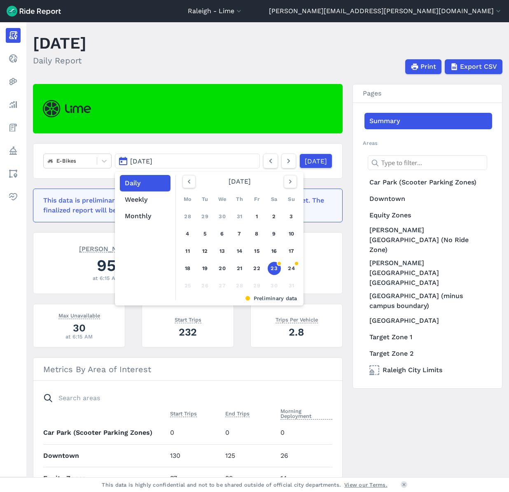  I want to click on a: 31, so click(240, 216).